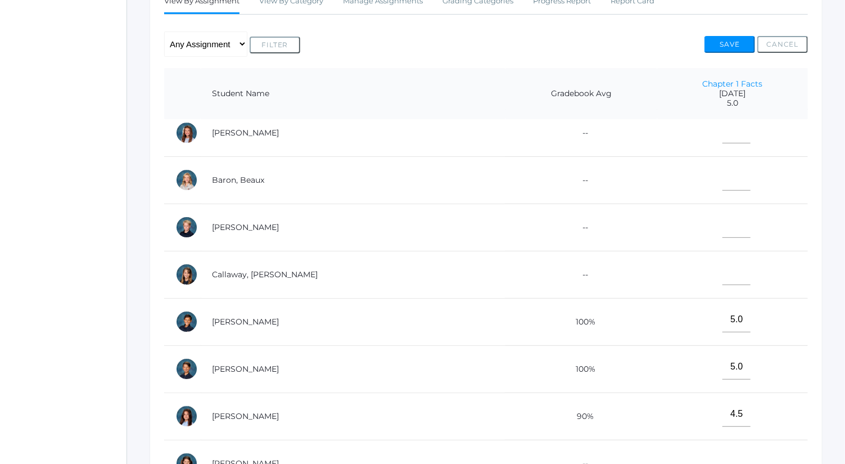 The height and width of the screenshot is (464, 845). I want to click on div: Gunnar Carey, so click(187, 322).